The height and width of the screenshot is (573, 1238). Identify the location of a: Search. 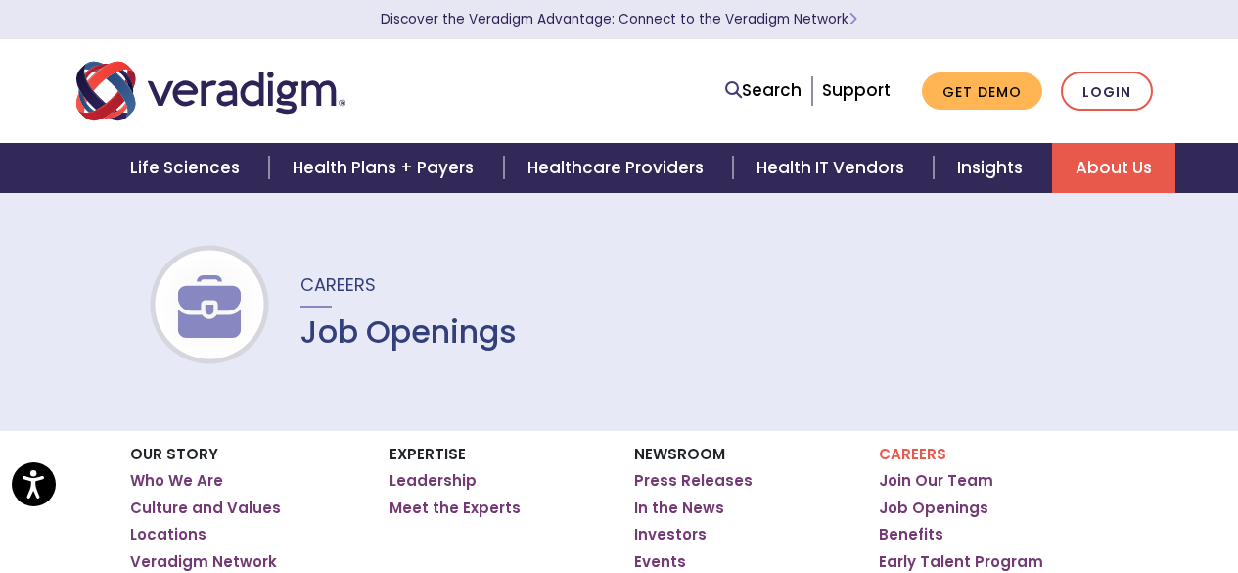
(763, 90).